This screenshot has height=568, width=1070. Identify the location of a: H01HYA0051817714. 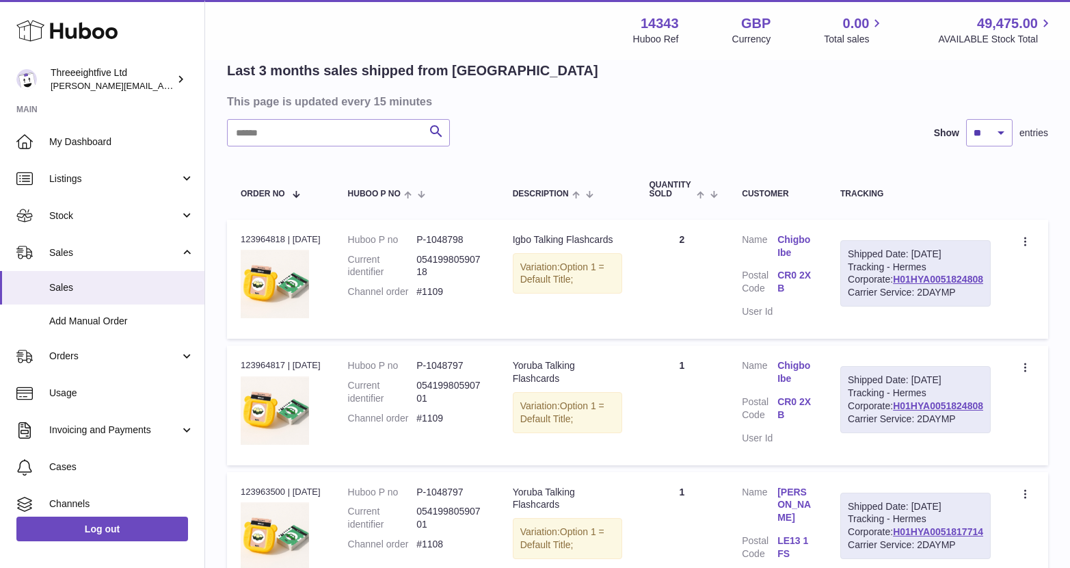
(938, 531).